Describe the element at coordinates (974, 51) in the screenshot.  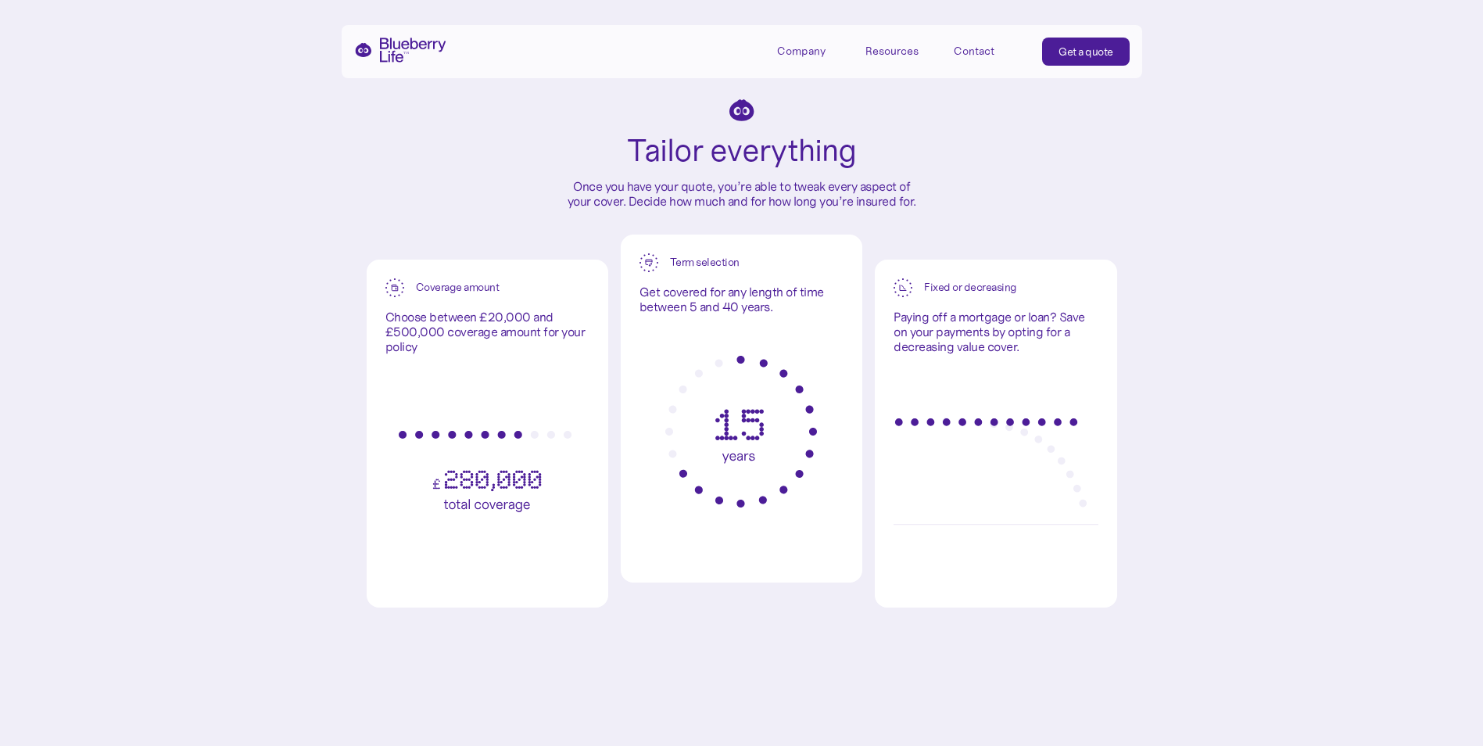
I see `div: Contact` at that location.